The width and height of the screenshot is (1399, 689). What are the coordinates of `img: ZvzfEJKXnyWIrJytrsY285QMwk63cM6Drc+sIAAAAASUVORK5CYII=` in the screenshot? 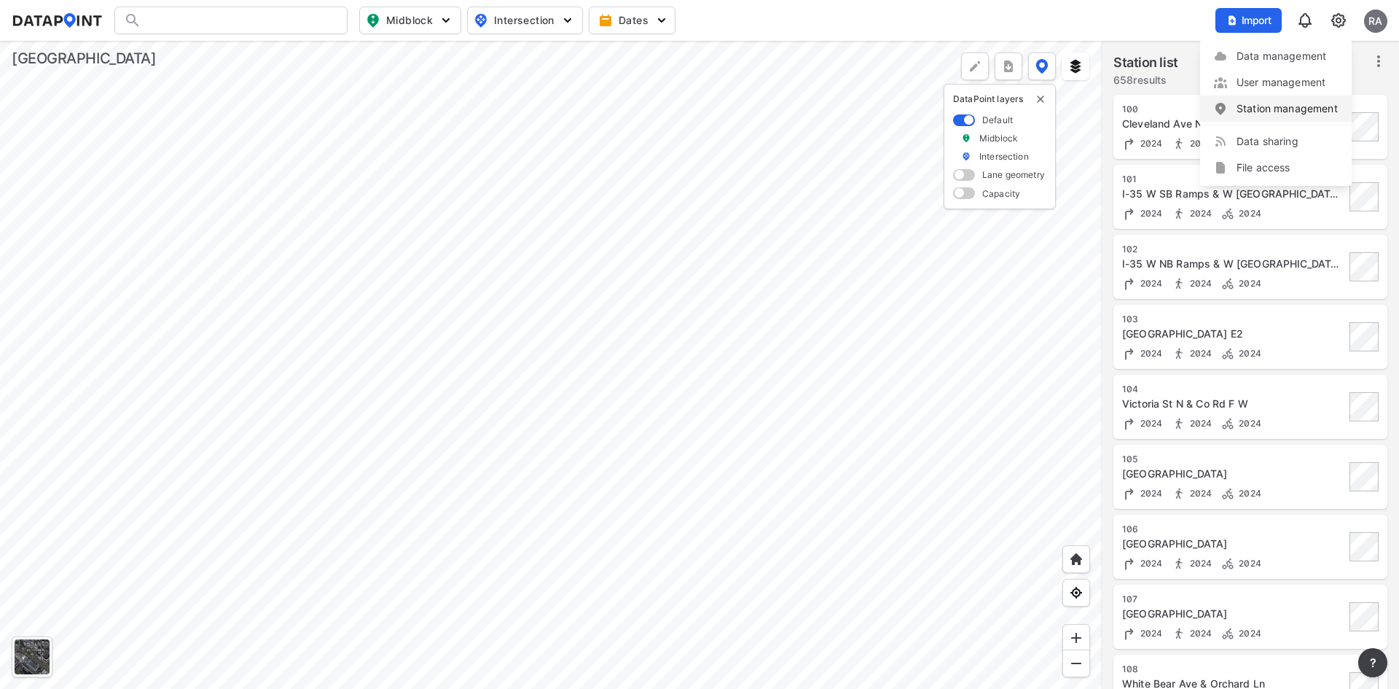 It's located at (1076, 638).